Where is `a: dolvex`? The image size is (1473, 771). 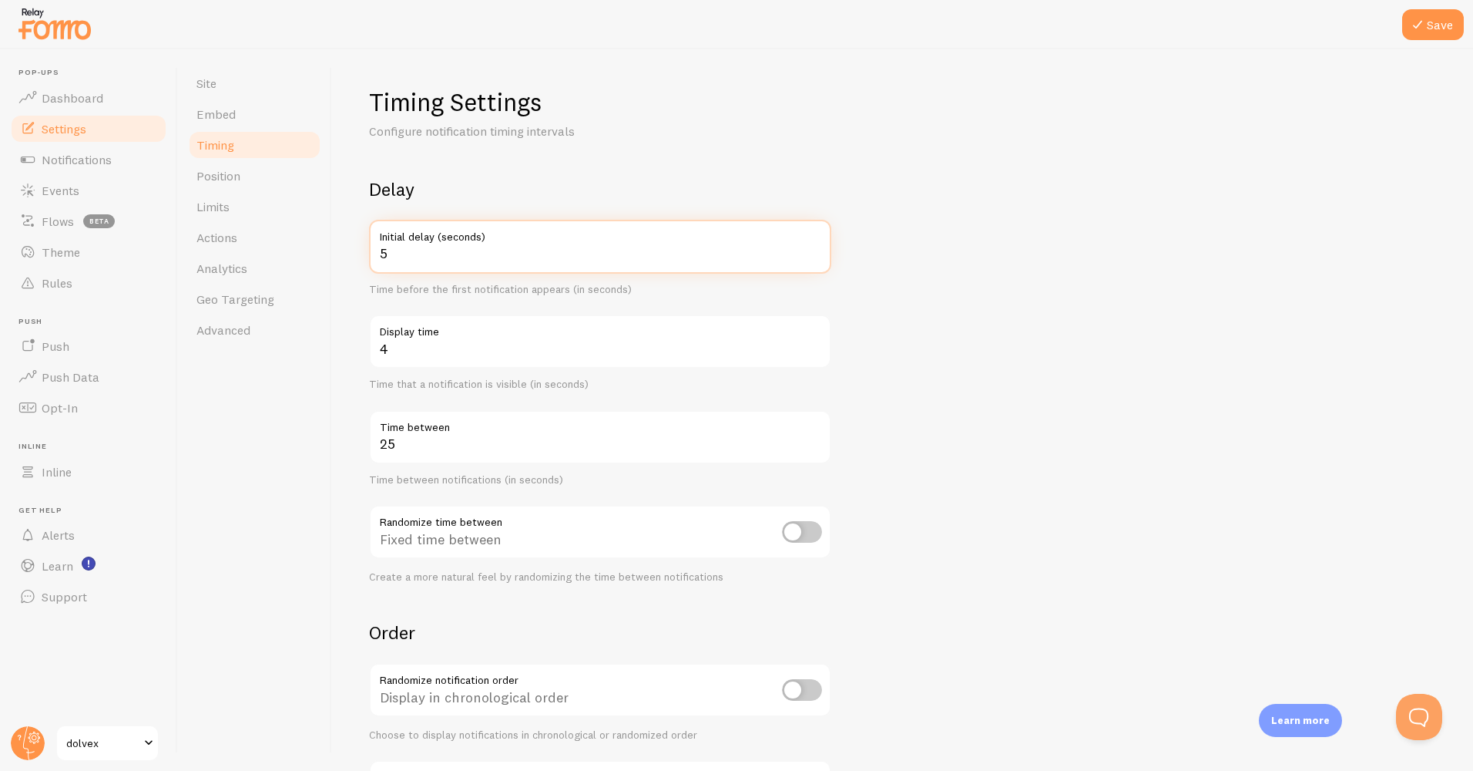 a: dolvex is located at coordinates (107, 743).